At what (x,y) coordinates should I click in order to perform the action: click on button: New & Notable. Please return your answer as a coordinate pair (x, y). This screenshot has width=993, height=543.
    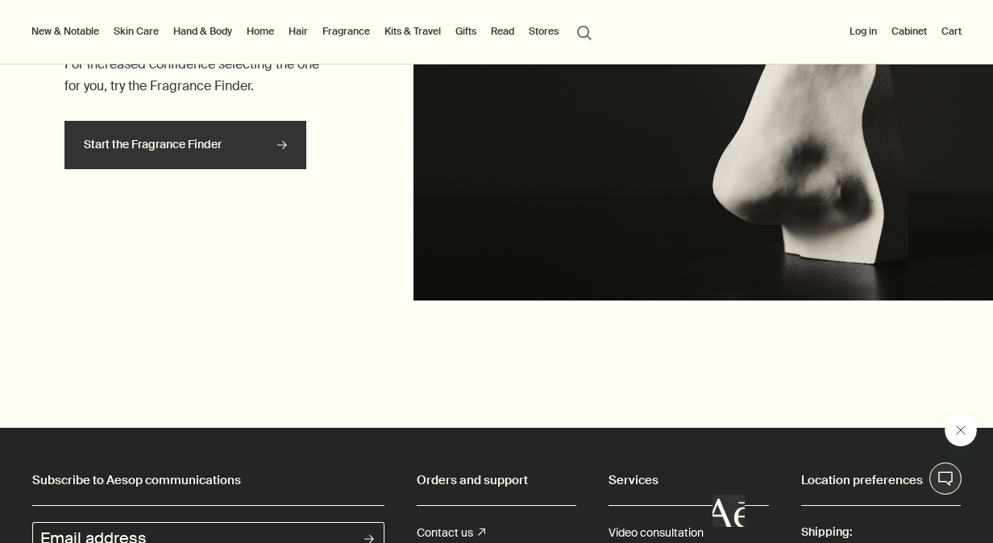
    Looking at the image, I should click on (65, 31).